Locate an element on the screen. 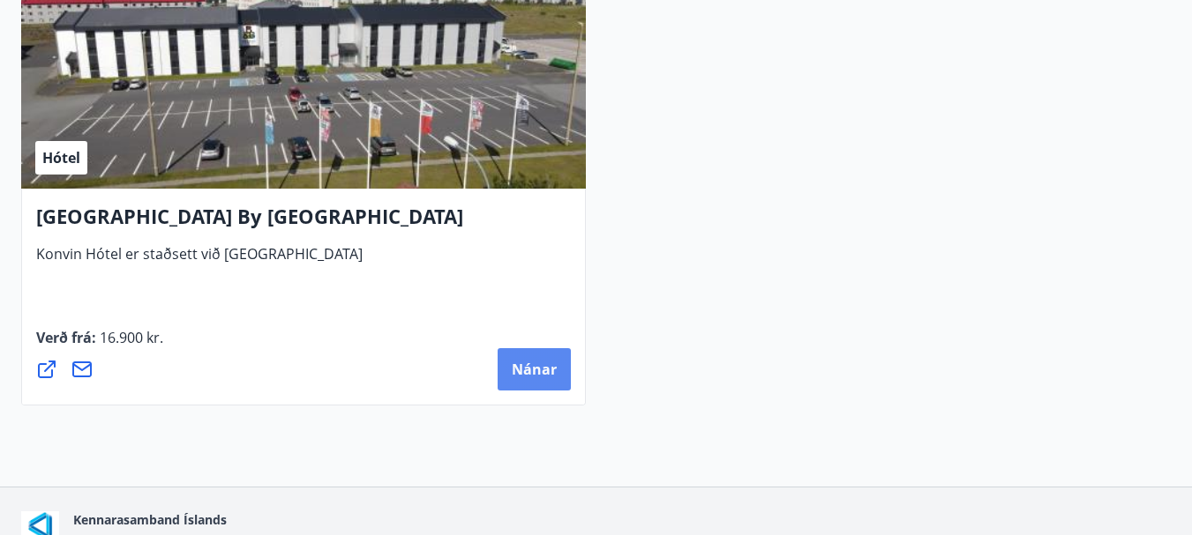 The image size is (1192, 535). span: Nánar is located at coordinates (534, 370).